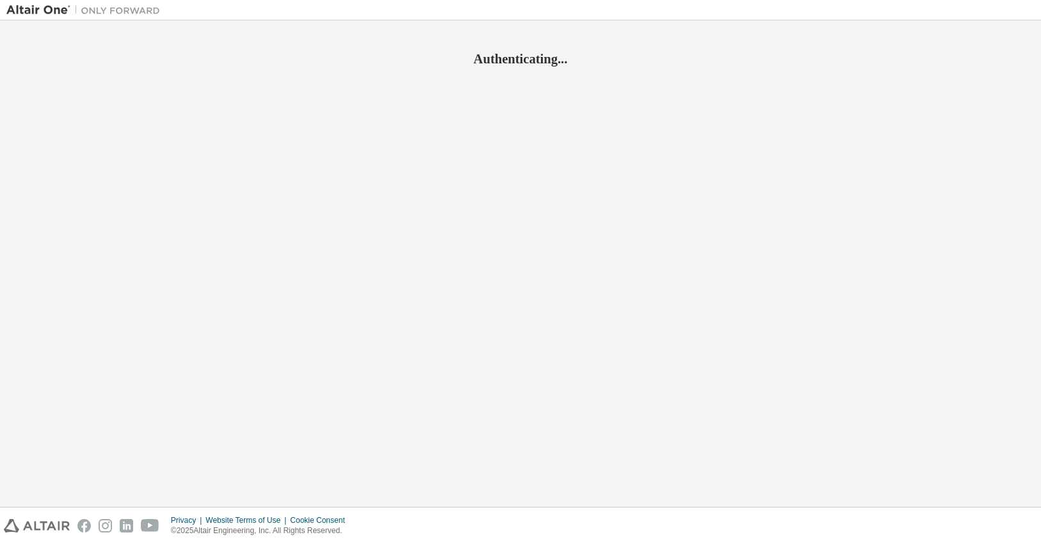 The height and width of the screenshot is (544, 1041). I want to click on img: Altair One, so click(86, 10).